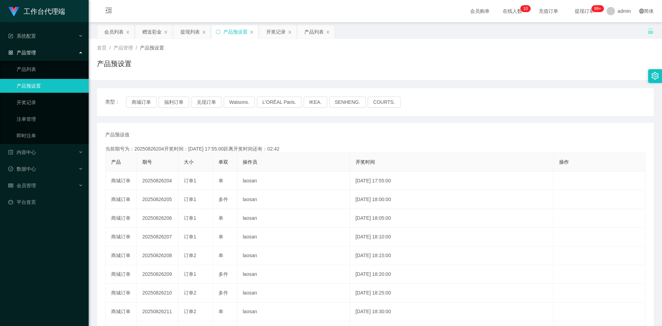 This screenshot has height=326, width=662. What do you see at coordinates (365, 162) in the screenshot?
I see `span: 开奖时间` at bounding box center [365, 162].